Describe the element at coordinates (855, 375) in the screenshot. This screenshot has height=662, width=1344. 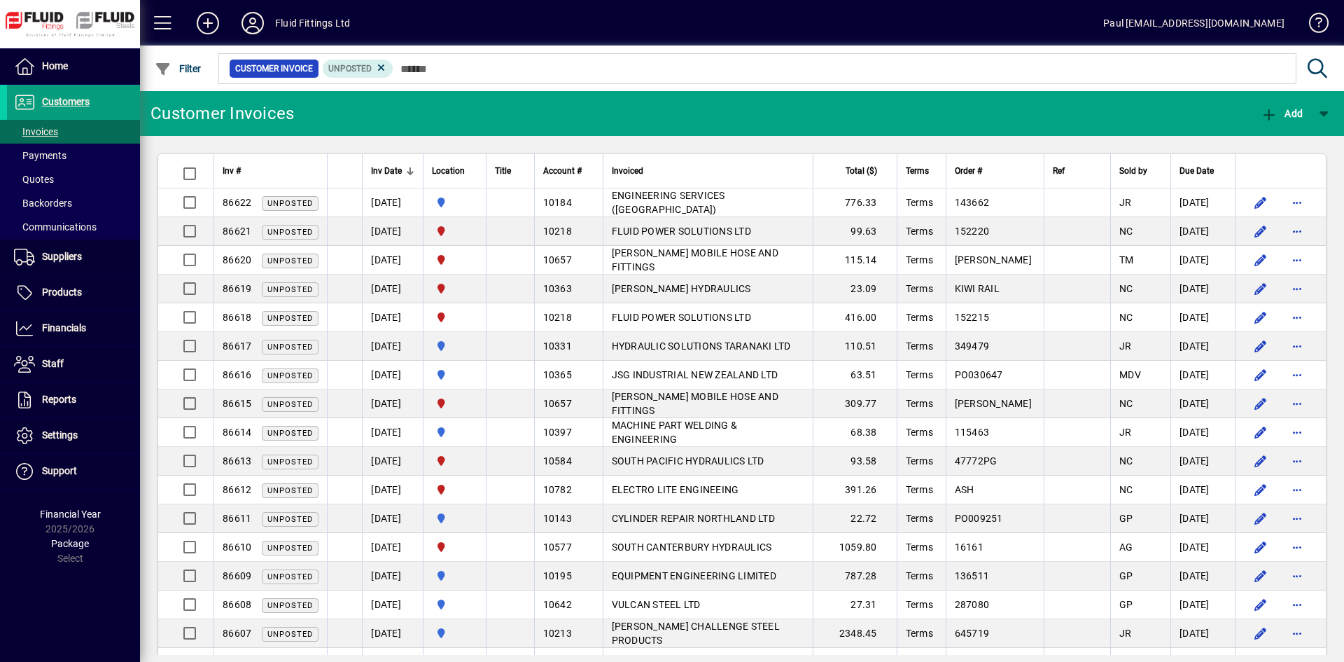
I see `td: 63.51` at that location.